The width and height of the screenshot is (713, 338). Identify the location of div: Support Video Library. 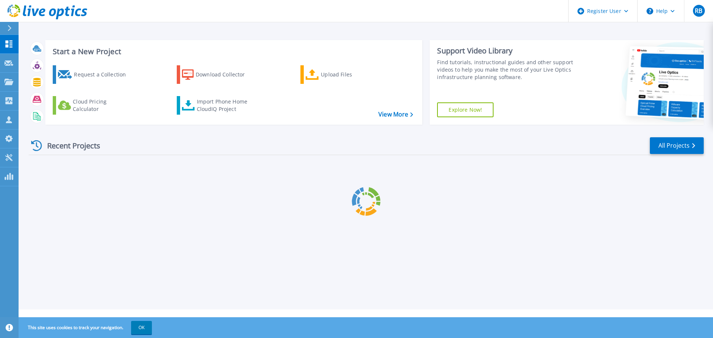
(507, 51).